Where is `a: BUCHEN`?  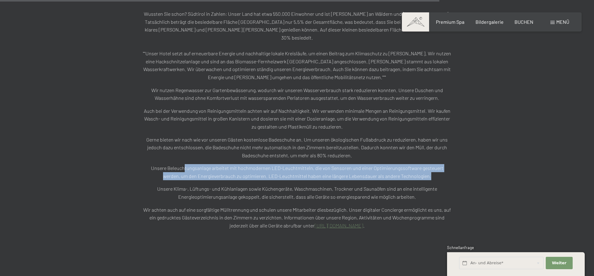 a: BUCHEN is located at coordinates (524, 22).